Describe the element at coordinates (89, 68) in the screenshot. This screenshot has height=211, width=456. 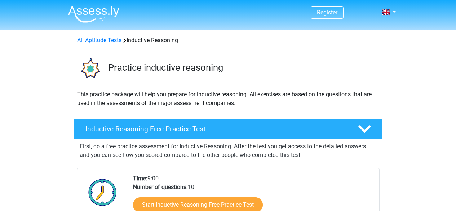
I see `img: inductive reasoning` at that location.